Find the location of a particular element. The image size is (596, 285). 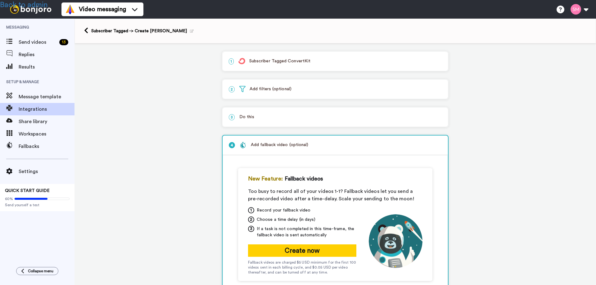

span: Results is located at coordinates (47, 67).